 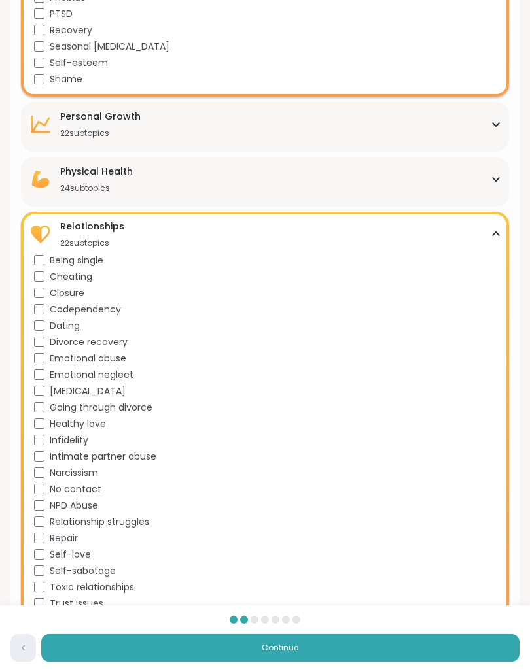 What do you see at coordinates (71, 277) in the screenshot?
I see `span: Cheating` at bounding box center [71, 277].